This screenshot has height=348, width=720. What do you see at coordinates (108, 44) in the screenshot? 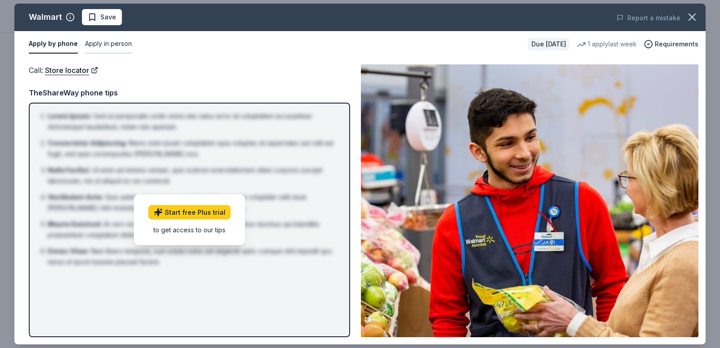
I see `button: Apply in person` at bounding box center [108, 44].